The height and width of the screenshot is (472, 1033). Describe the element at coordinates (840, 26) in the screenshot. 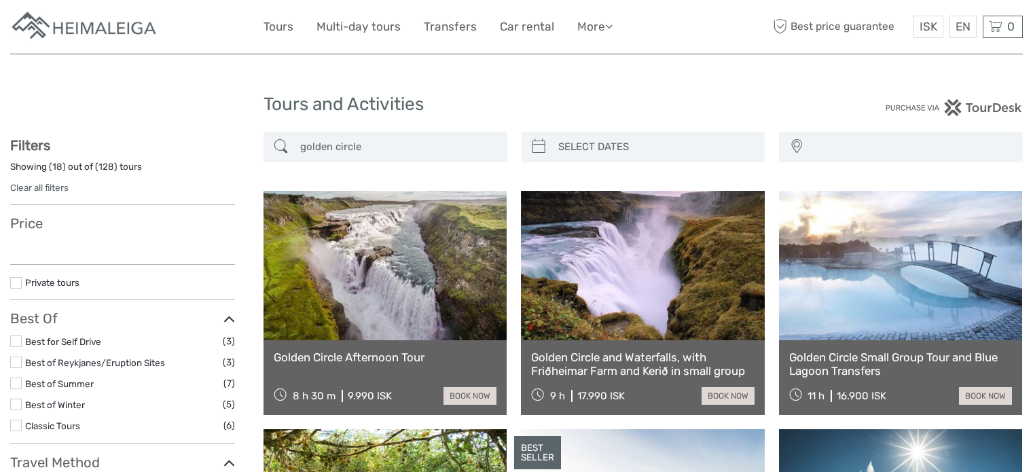

I see `span: Best price guarantee` at that location.